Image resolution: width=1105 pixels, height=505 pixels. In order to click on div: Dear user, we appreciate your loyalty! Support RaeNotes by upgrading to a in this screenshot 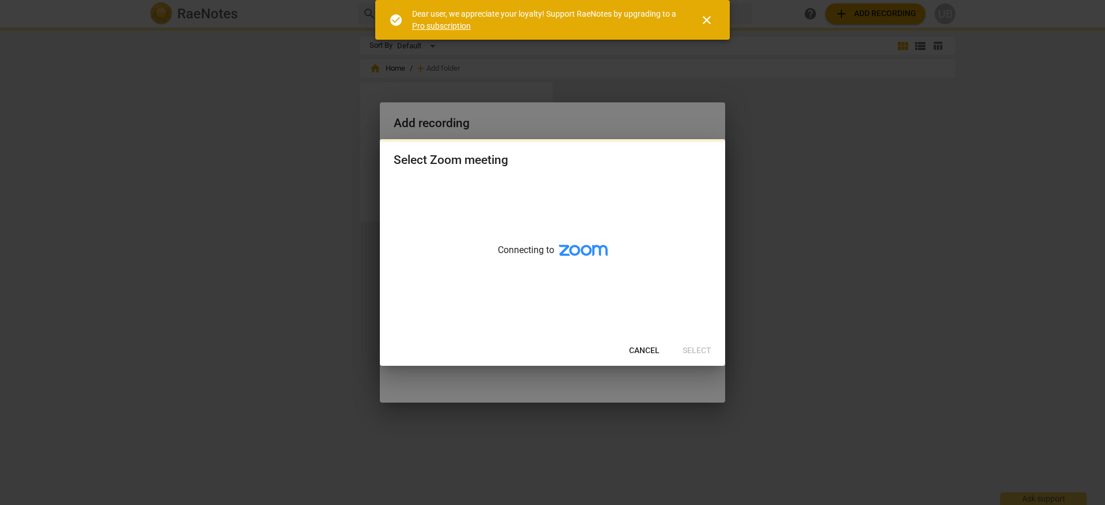, I will do `click(545, 20)`.